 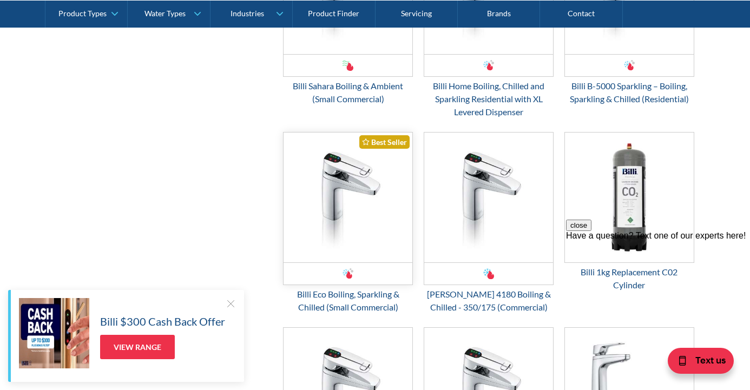 I want to click on img: Billi Eco Boiling, Sparkling & Chilled (Small Commercial), so click(x=348, y=197).